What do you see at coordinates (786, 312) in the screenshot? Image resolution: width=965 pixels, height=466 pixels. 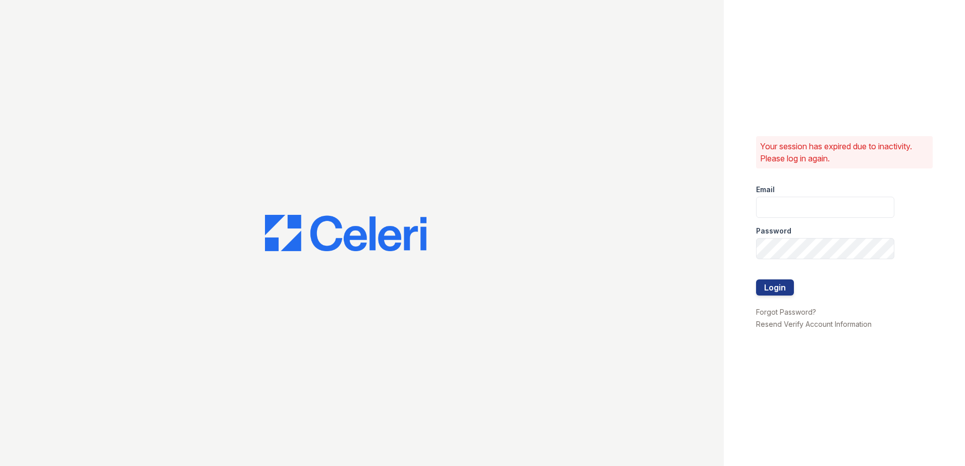 I see `a: Forgot Password?` at bounding box center [786, 312].